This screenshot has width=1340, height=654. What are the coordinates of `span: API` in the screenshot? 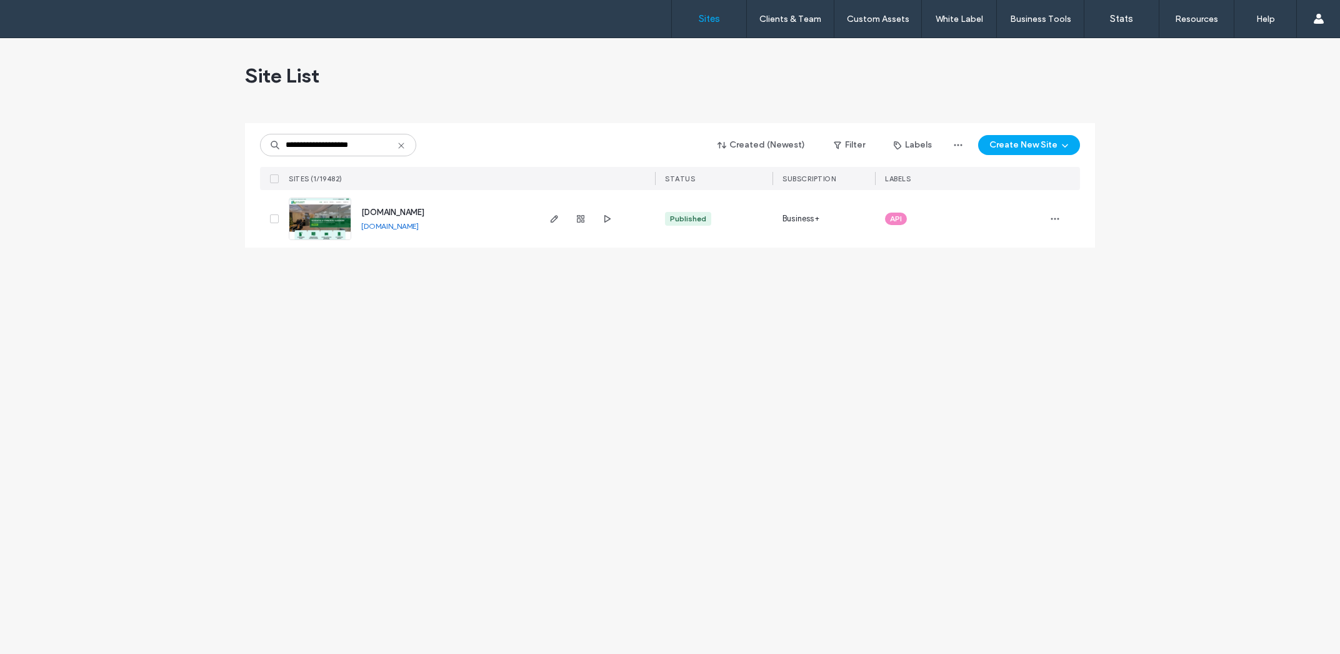 It's located at (896, 219).